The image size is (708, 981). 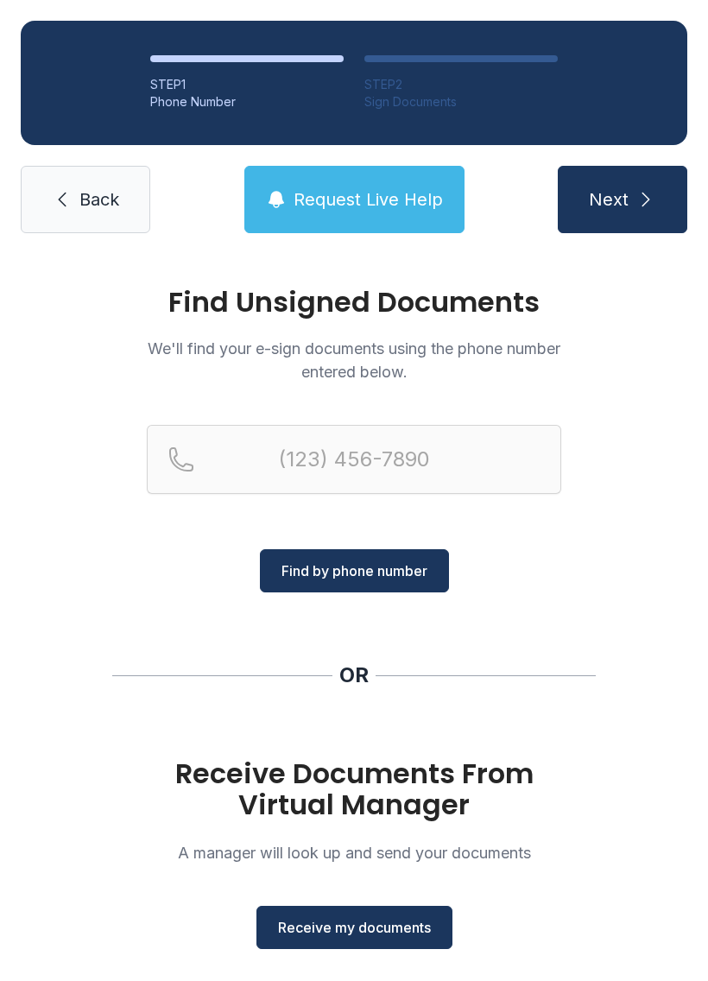 What do you see at coordinates (354, 928) in the screenshot?
I see `span: Receive my documents` at bounding box center [354, 928].